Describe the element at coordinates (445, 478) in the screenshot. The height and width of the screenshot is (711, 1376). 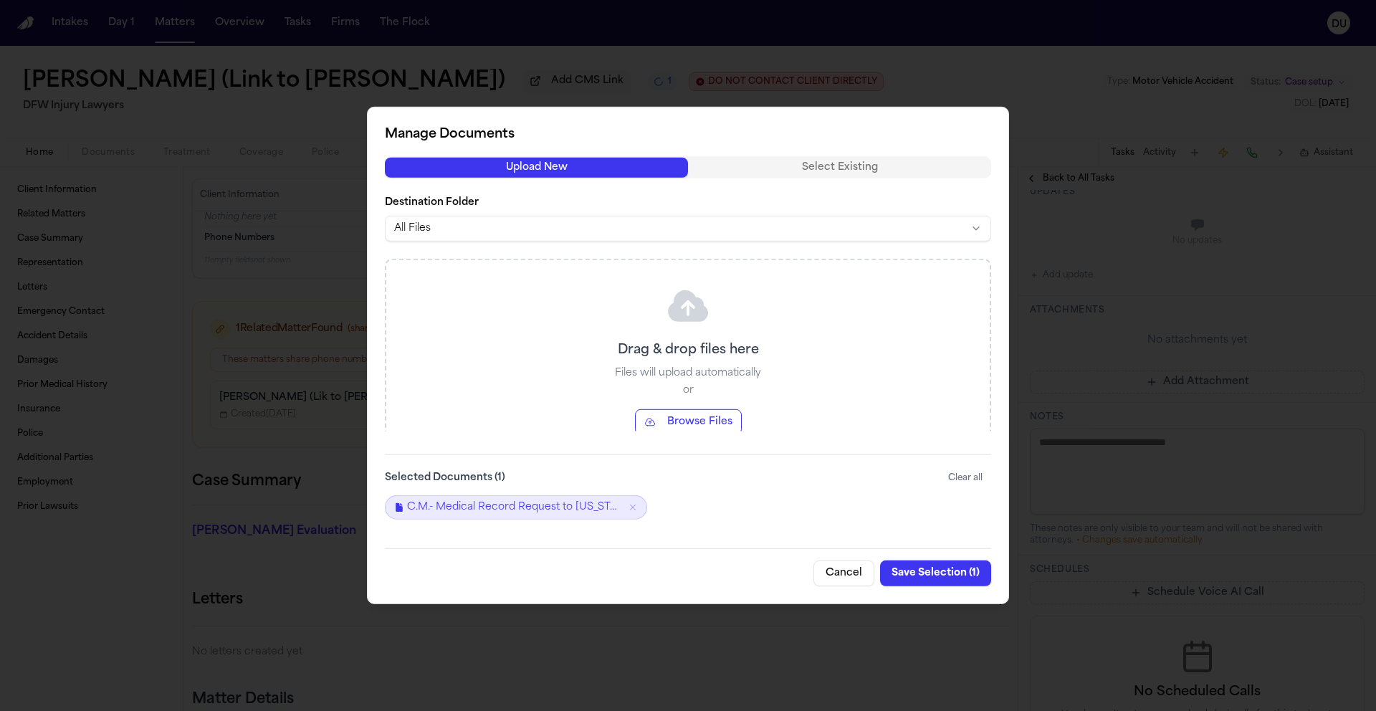
I see `label: Selected Documents ( 1 )` at that location.